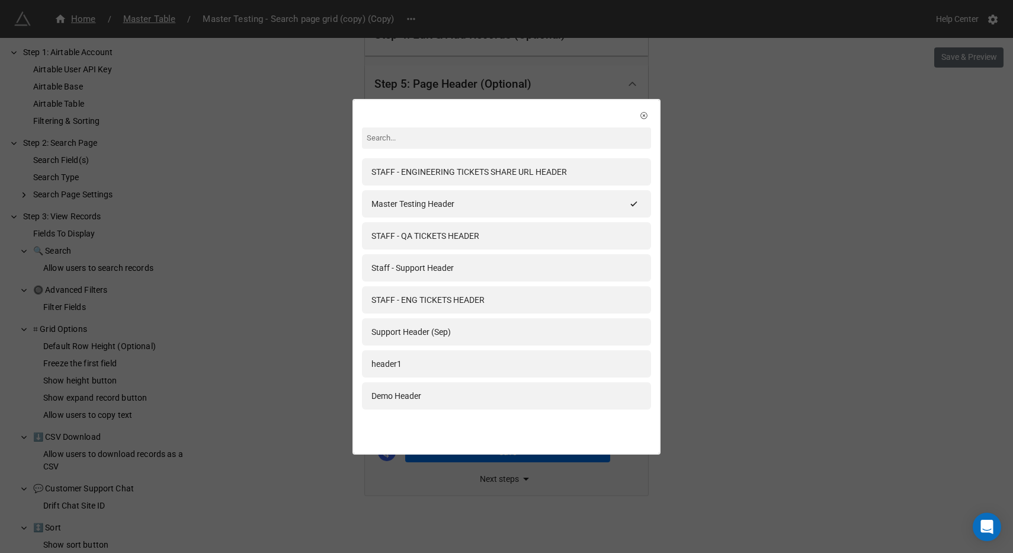  What do you see at coordinates (428, 300) in the screenshot?
I see `div: STAFF - ENG TICKETS HEADER` at bounding box center [428, 300].